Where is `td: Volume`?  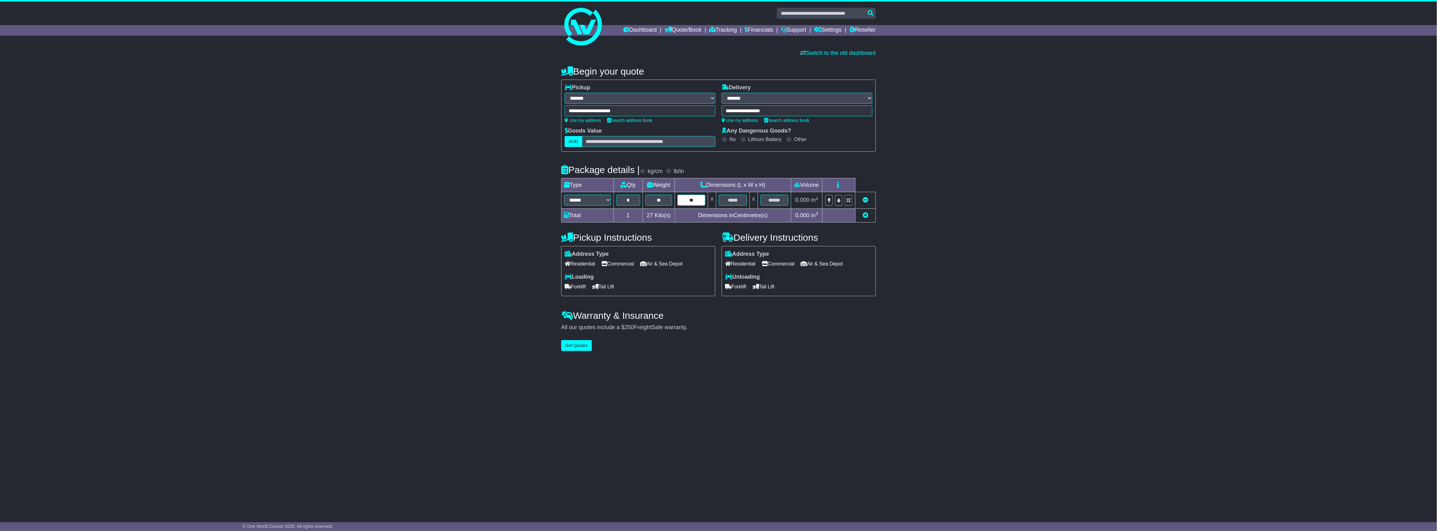
td: Volume is located at coordinates (807, 185).